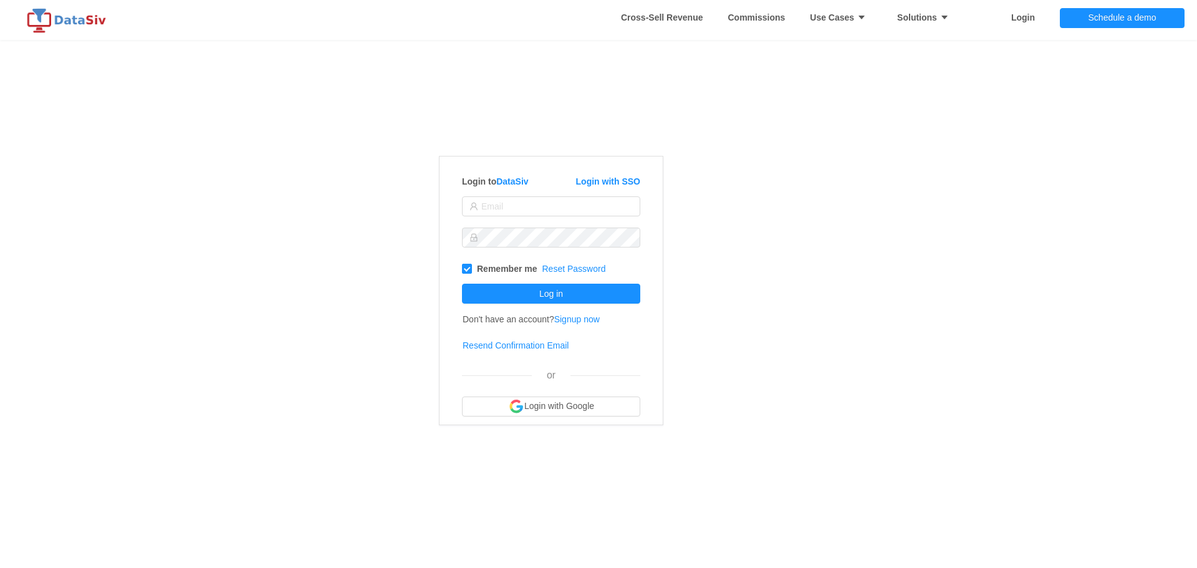 The width and height of the screenshot is (1197, 568). I want to click on strong: Solutions, so click(926, 17).